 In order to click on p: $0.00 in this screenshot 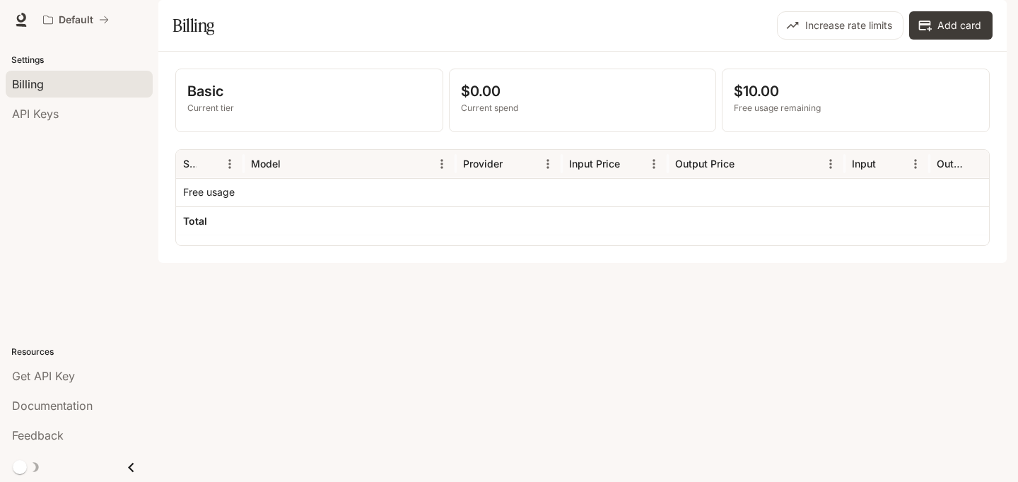, I will do `click(582, 91)`.